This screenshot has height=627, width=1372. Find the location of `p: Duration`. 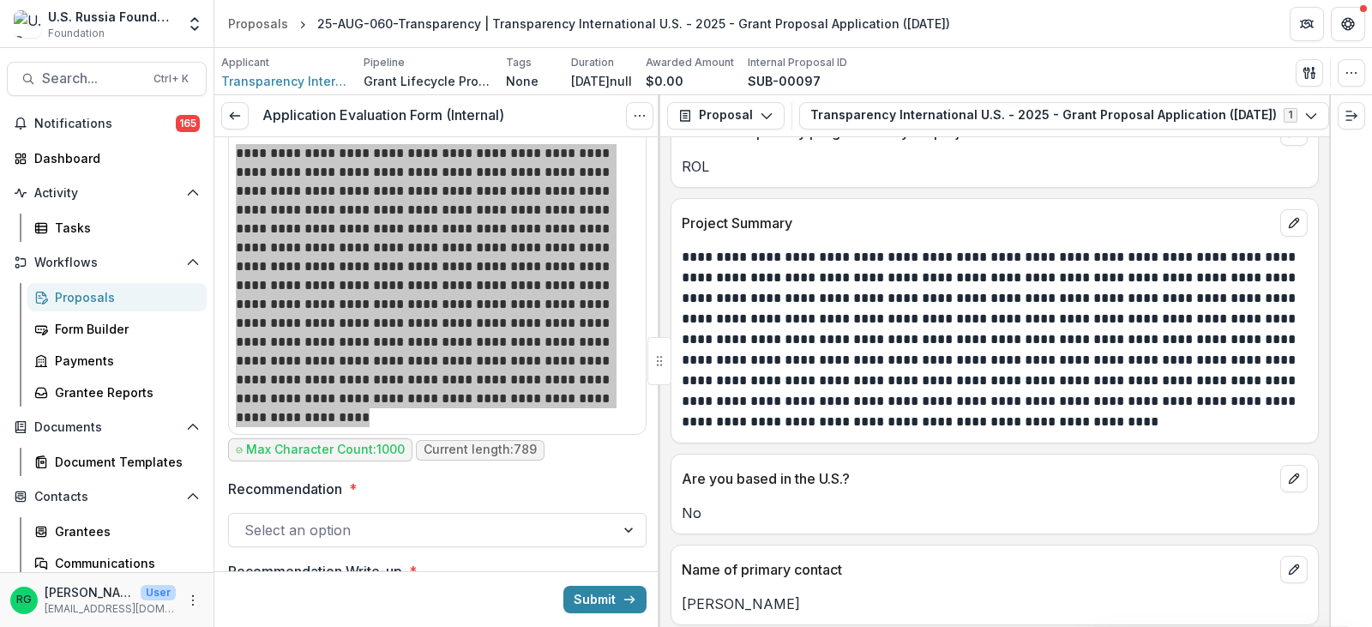

p: Duration is located at coordinates (593, 63).